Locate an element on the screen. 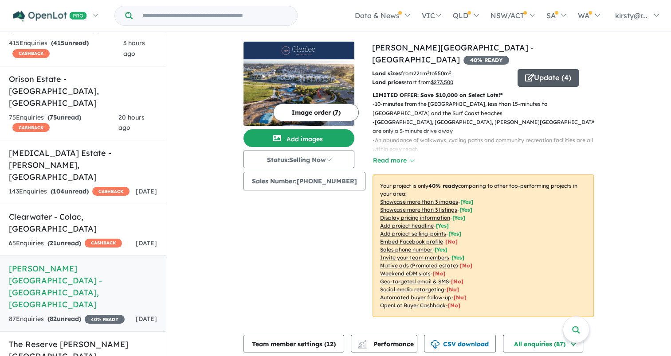  span: 82 is located at coordinates (53, 319).